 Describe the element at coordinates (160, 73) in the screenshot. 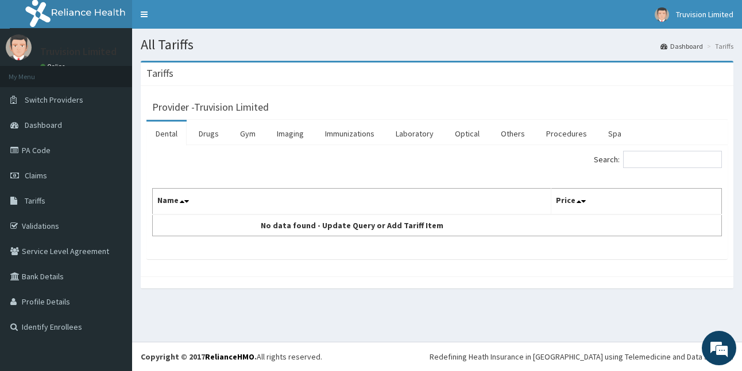

I see `h3: Tariffs` at that location.